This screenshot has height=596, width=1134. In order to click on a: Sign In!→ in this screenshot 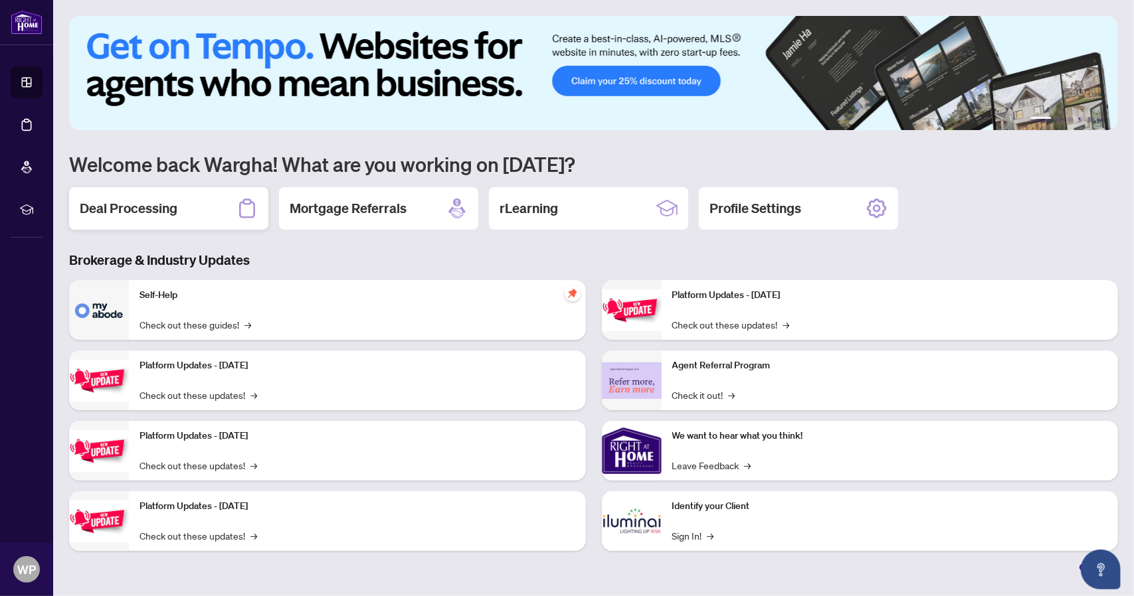, I will do `click(693, 536)`.